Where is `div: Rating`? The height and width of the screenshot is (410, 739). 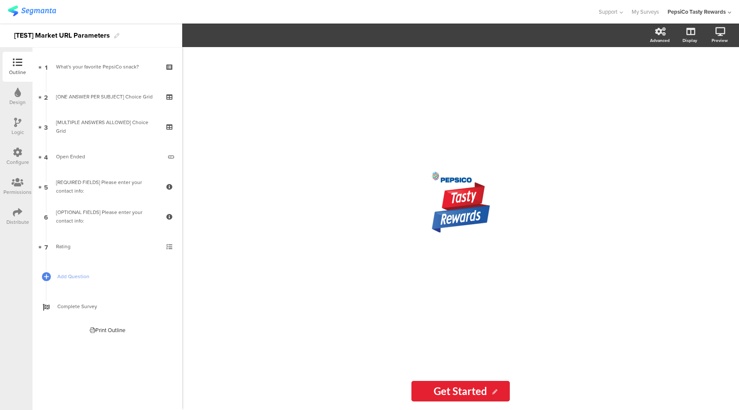 div: Rating is located at coordinates (107, 246).